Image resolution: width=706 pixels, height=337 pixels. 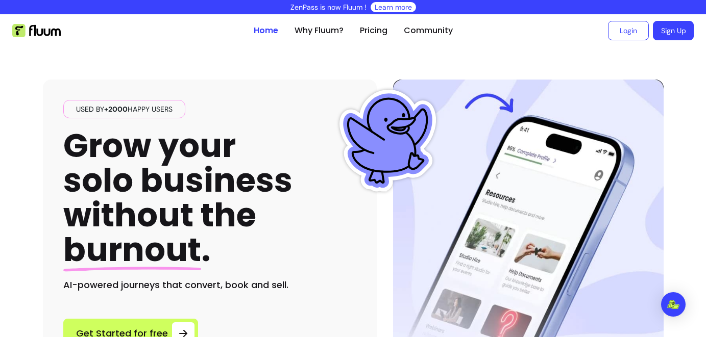 I want to click on a: Why Fluum?, so click(x=319, y=31).